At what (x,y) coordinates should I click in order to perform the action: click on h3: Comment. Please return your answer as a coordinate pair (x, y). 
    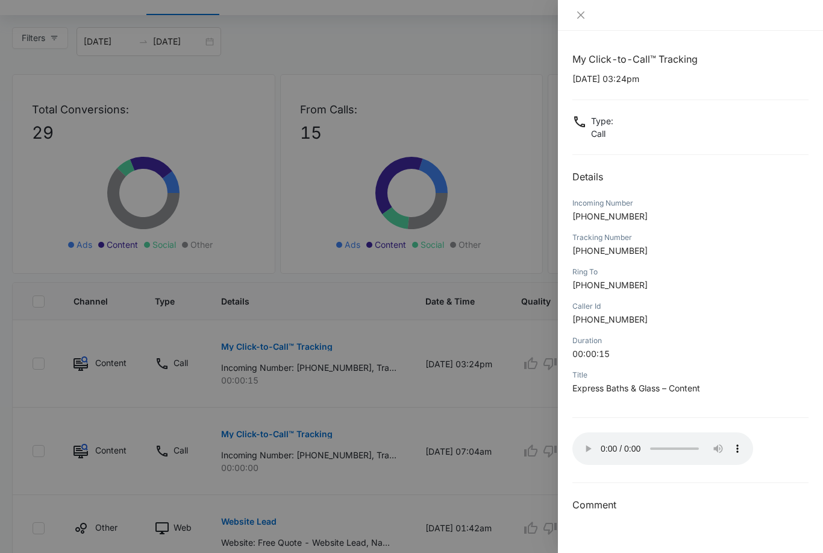
    Looking at the image, I should click on (691, 505).